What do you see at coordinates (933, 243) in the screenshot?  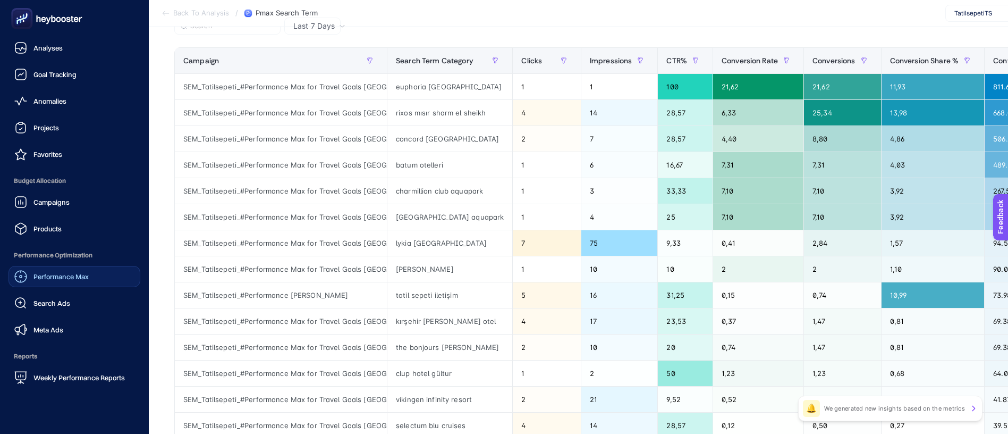 I see `div: 1,57` at bounding box center [933, 243].